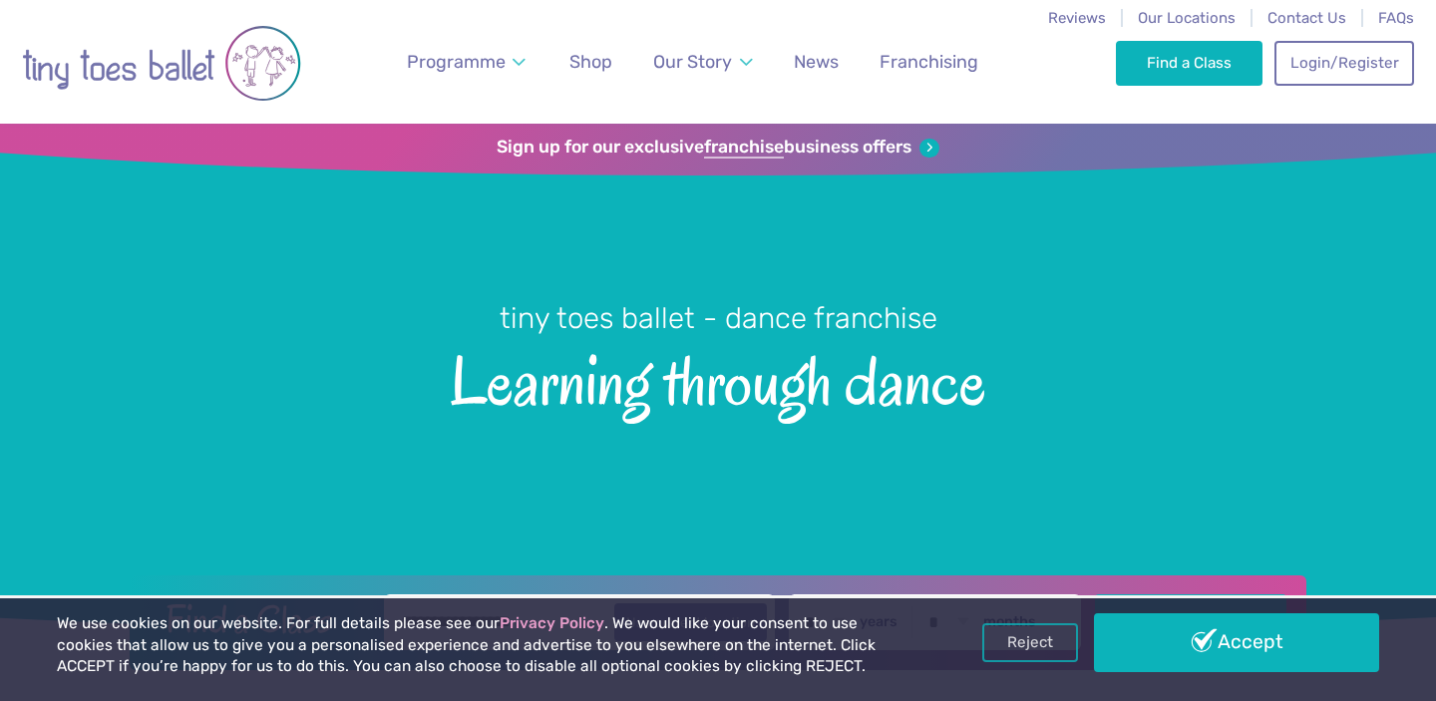 The image size is (1436, 701). What do you see at coordinates (744, 148) in the screenshot?
I see `strong: franchise` at bounding box center [744, 148].